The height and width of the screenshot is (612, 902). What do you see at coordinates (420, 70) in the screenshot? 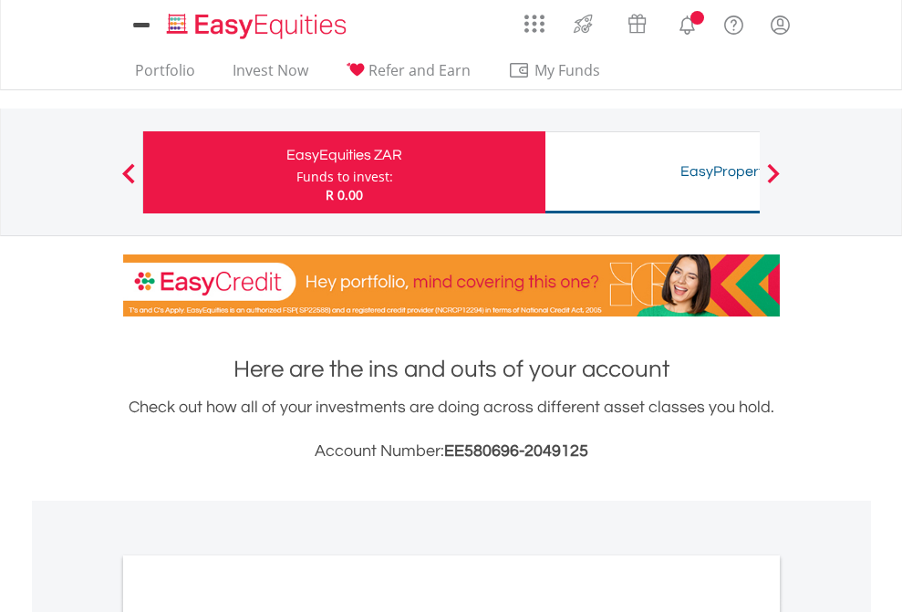
I see `span: Refer and Earn` at bounding box center [420, 70].